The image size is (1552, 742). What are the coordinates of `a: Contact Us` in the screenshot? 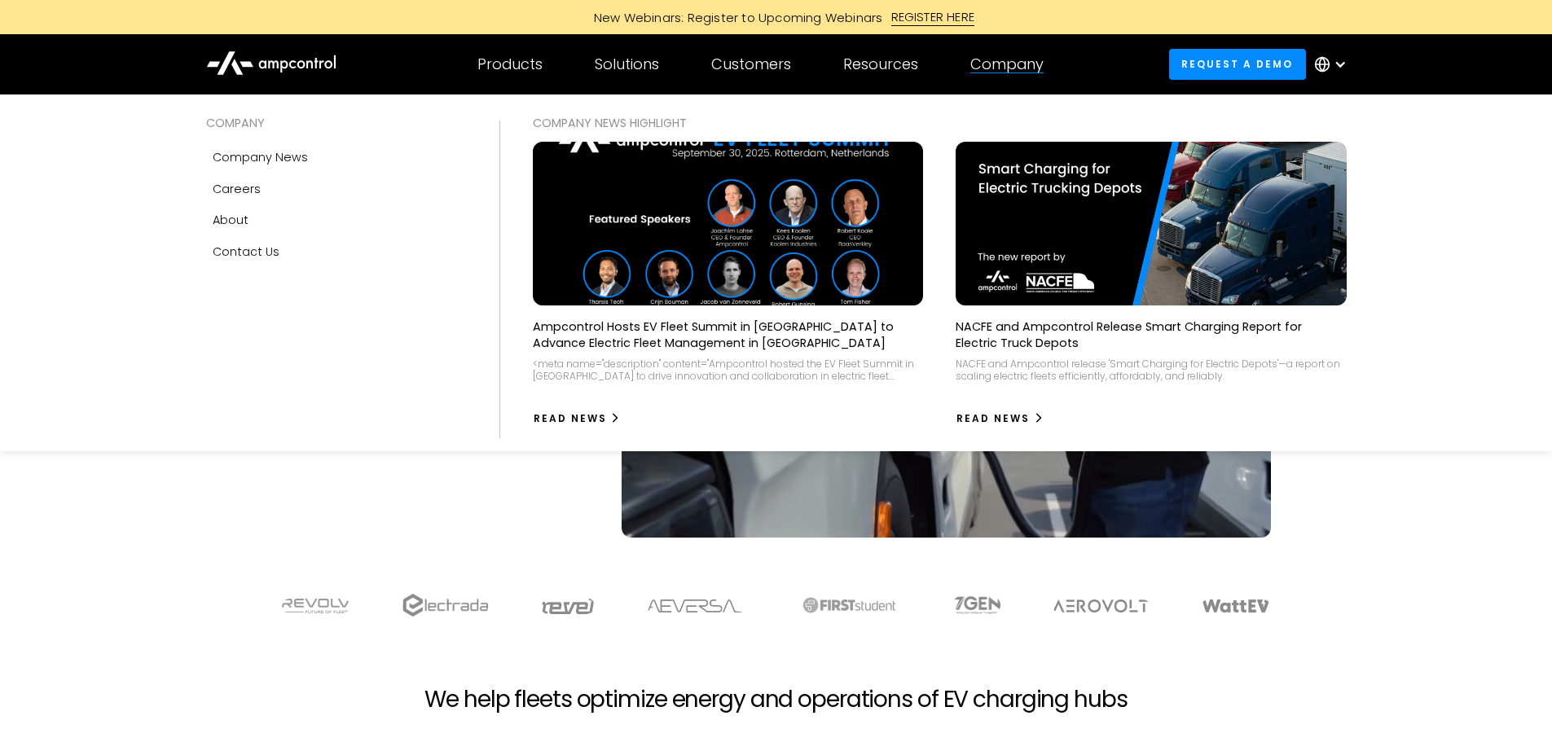 It's located at (336, 252).